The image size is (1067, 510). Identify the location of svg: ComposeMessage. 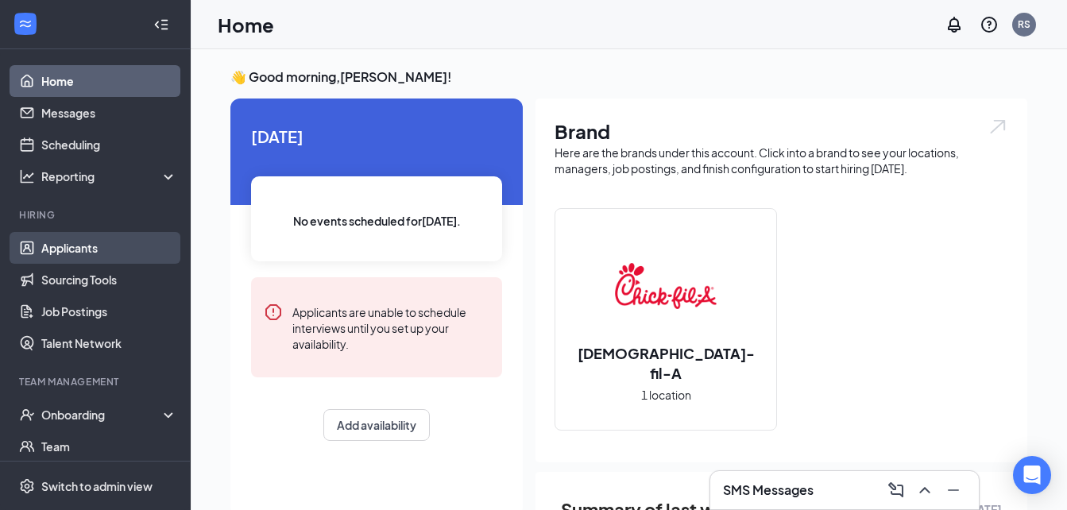
(897, 490).